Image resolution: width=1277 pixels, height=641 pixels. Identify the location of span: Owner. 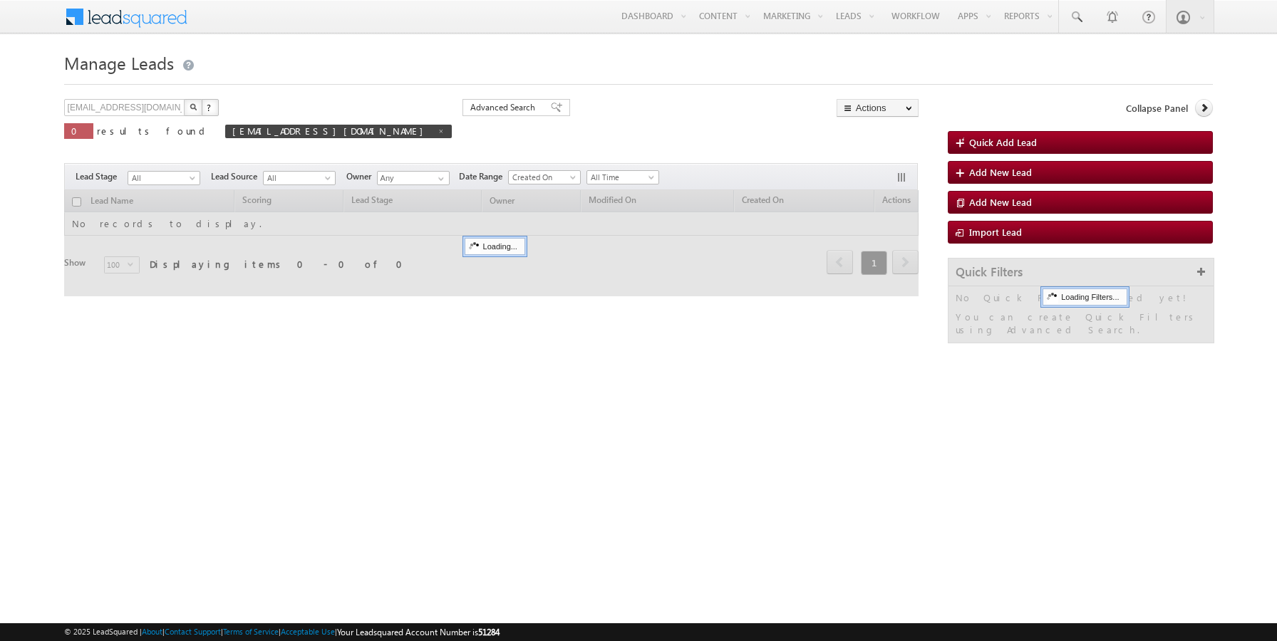
(361, 177).